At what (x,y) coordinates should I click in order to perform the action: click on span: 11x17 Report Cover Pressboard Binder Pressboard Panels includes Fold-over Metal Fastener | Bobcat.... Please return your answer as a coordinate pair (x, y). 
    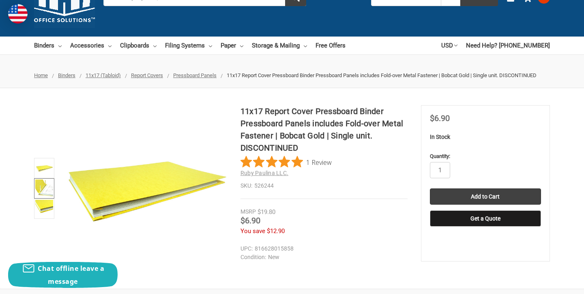
    Looking at the image, I should click on (382, 75).